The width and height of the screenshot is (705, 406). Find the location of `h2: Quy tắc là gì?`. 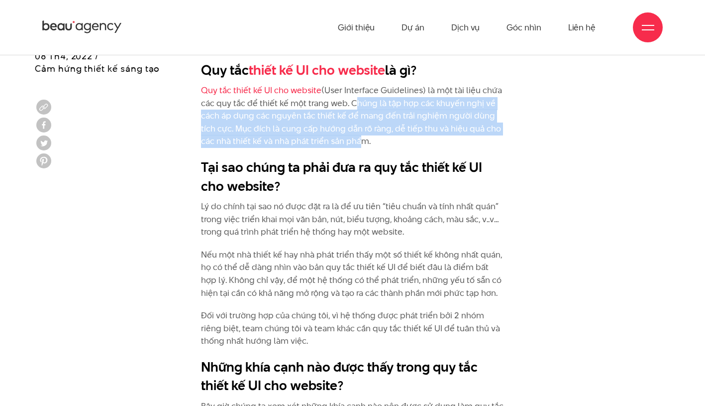

h2: Quy tắc là gì? is located at coordinates (352, 70).